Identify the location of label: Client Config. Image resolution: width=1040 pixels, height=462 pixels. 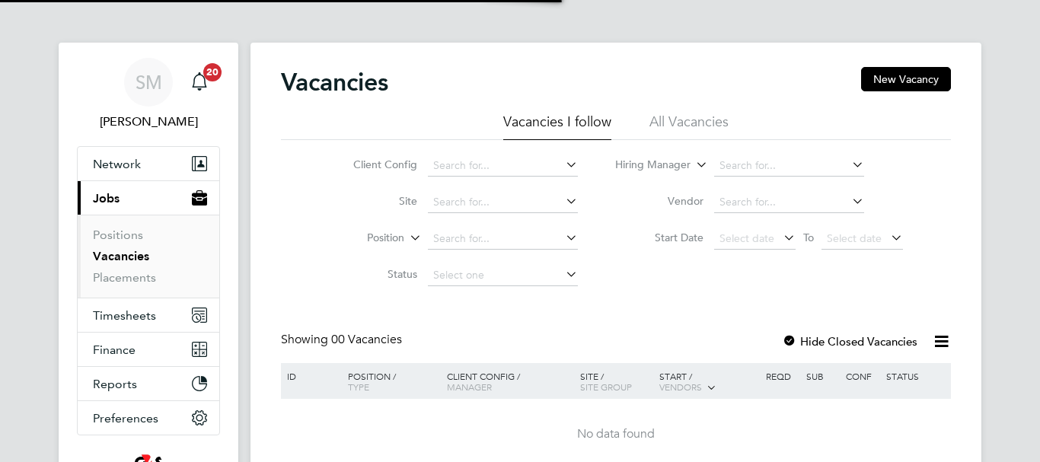
(373, 164).